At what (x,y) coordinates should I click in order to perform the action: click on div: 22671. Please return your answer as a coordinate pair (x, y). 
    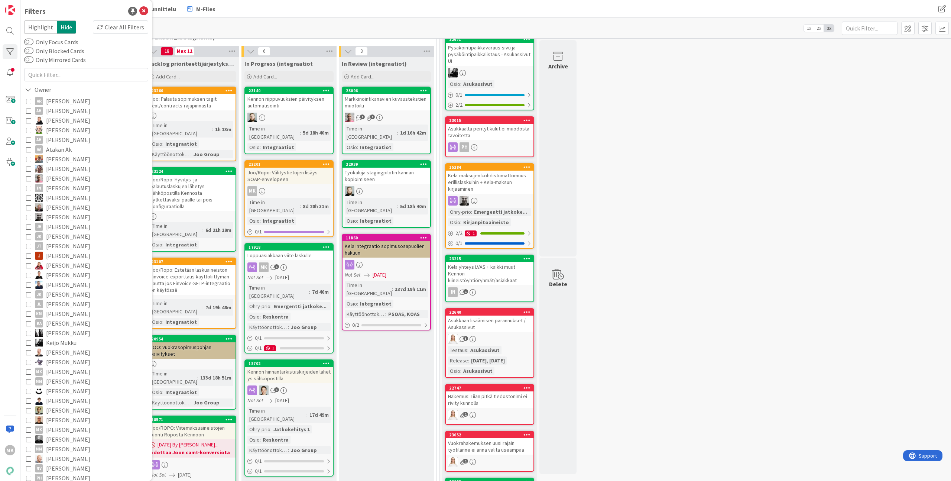
    Looking at the image, I should click on (490, 39).